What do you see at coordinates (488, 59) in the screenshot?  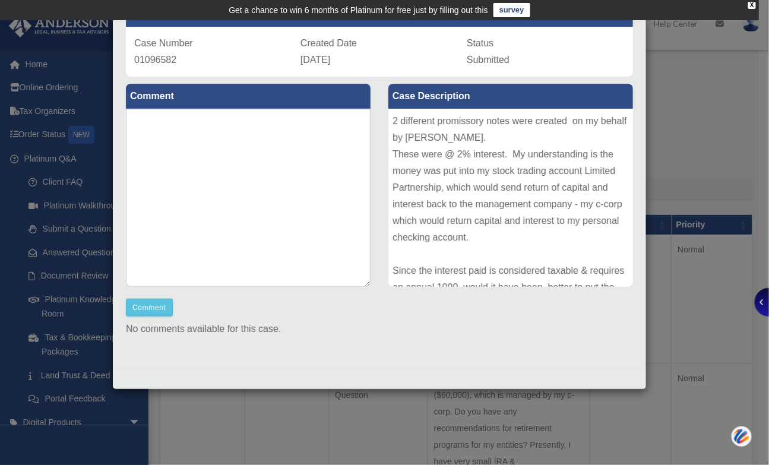 I see `span: Submitted` at bounding box center [488, 59].